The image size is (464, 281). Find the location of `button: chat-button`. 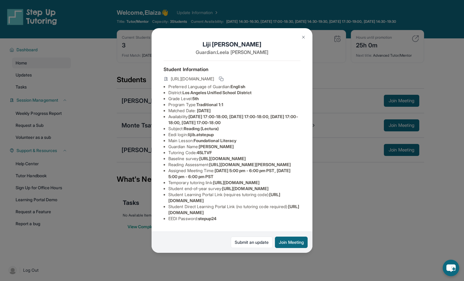

button: chat-button is located at coordinates (451, 268).